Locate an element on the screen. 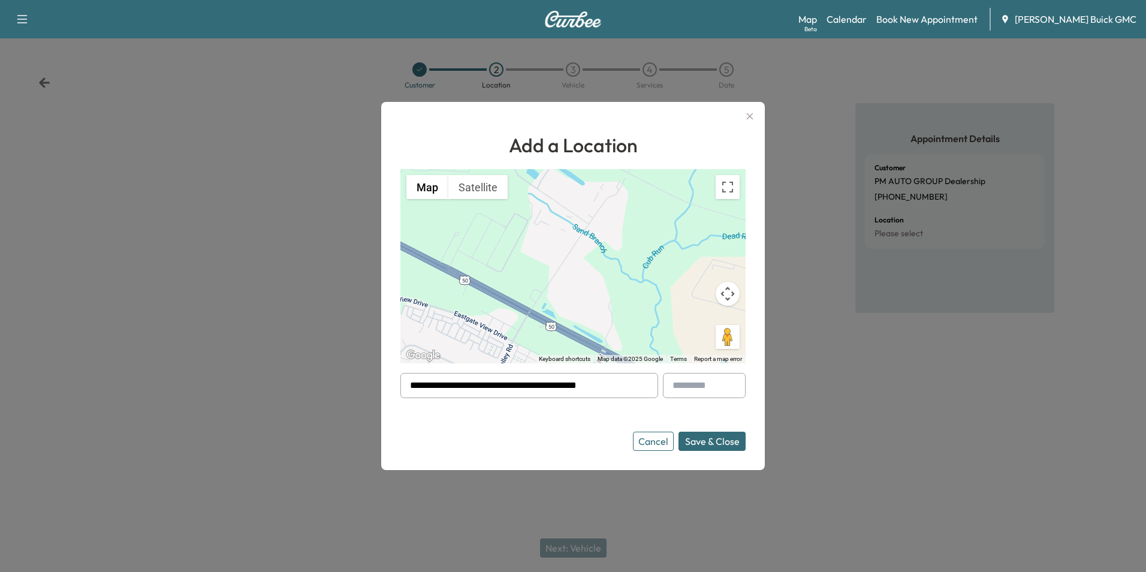  a: Calendar is located at coordinates (846, 19).